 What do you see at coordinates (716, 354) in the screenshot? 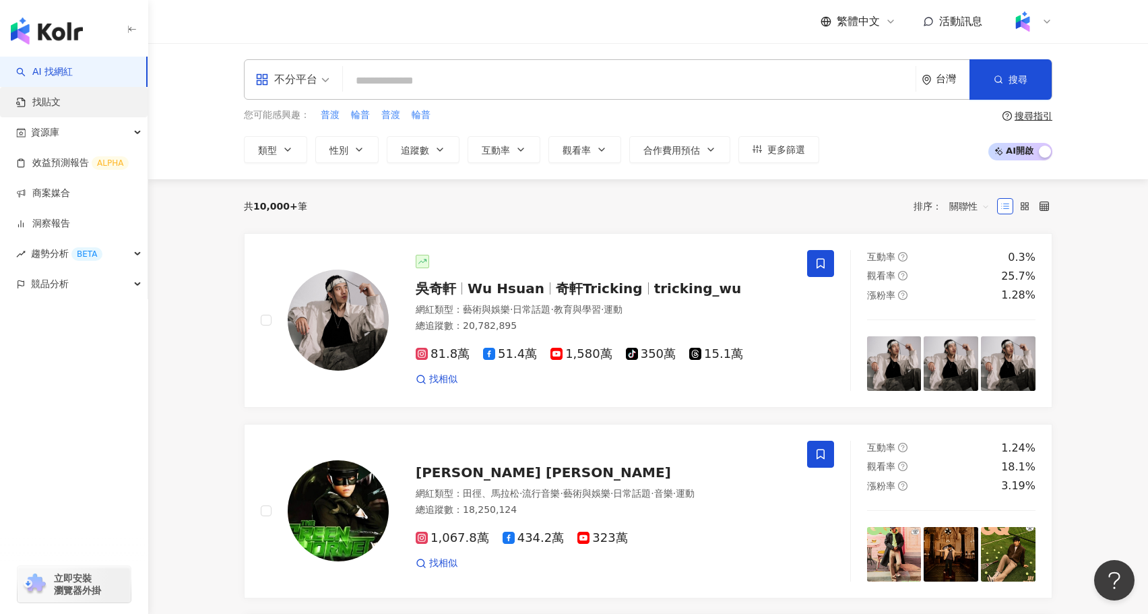
I see `span: 15.1萬` at bounding box center [716, 354].